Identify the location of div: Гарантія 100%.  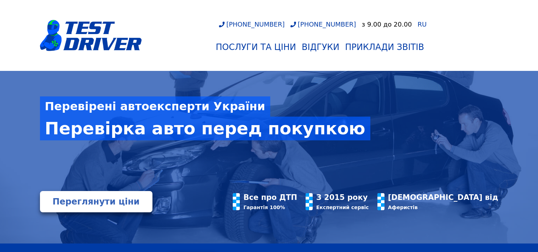
(270, 207).